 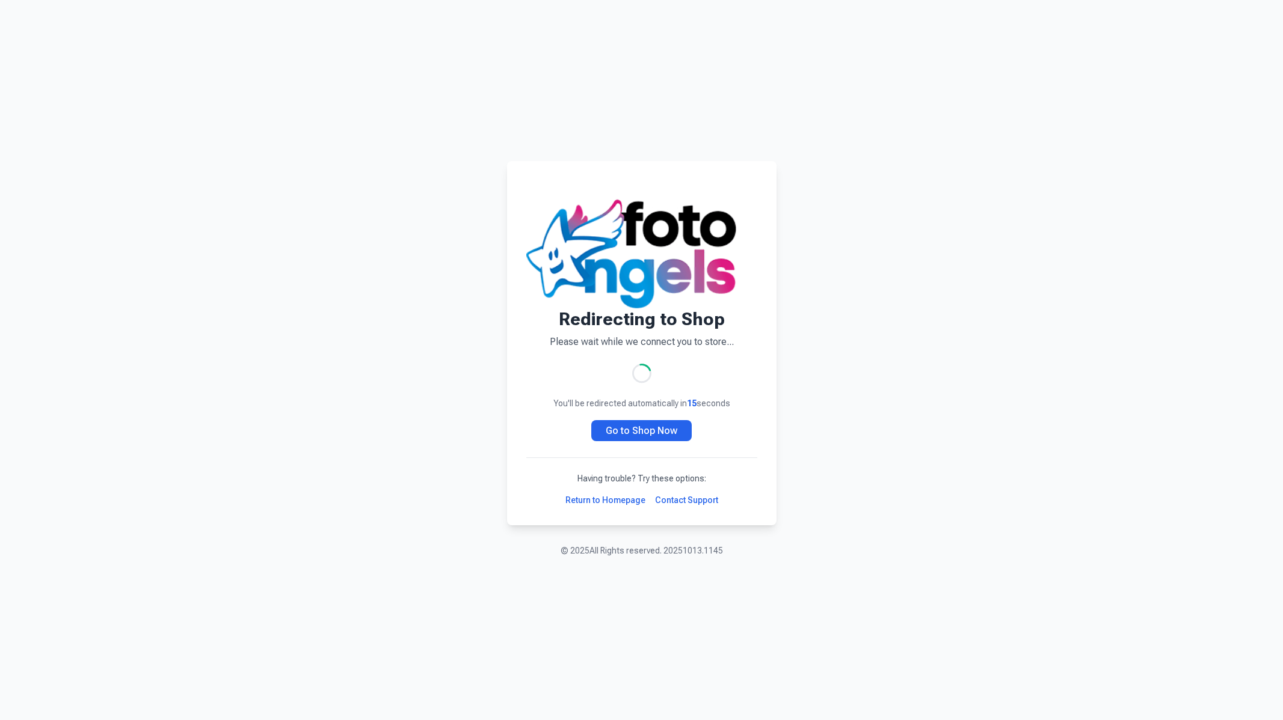 What do you see at coordinates (642, 551) in the screenshot?
I see `p: © 2025 All Rights reserved. 20251013.1145` at bounding box center [642, 551].